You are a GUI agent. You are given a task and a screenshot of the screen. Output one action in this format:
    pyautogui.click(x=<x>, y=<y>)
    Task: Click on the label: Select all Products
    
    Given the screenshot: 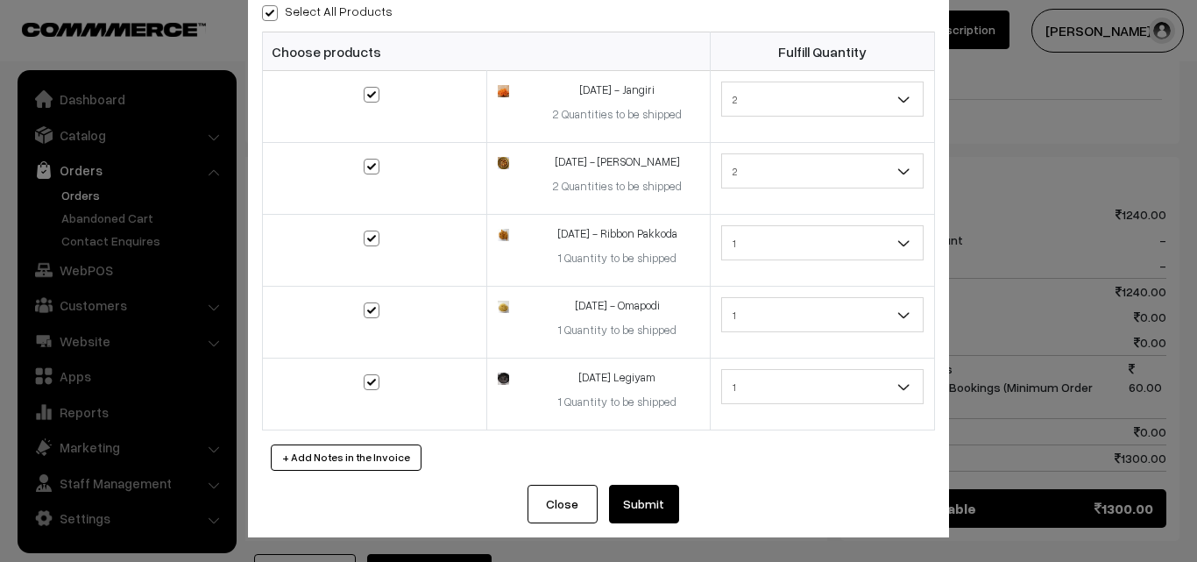 What is the action you would take?
    pyautogui.click(x=327, y=11)
    